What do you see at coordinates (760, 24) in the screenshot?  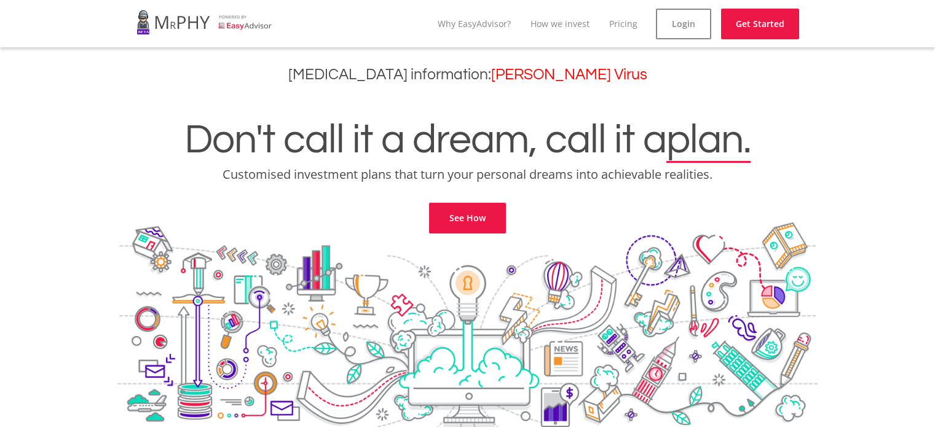 I see `a: Get Started` at bounding box center [760, 24].